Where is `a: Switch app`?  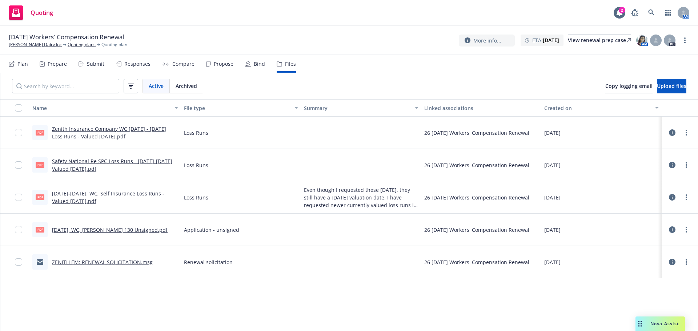 a: Switch app is located at coordinates (668, 13).